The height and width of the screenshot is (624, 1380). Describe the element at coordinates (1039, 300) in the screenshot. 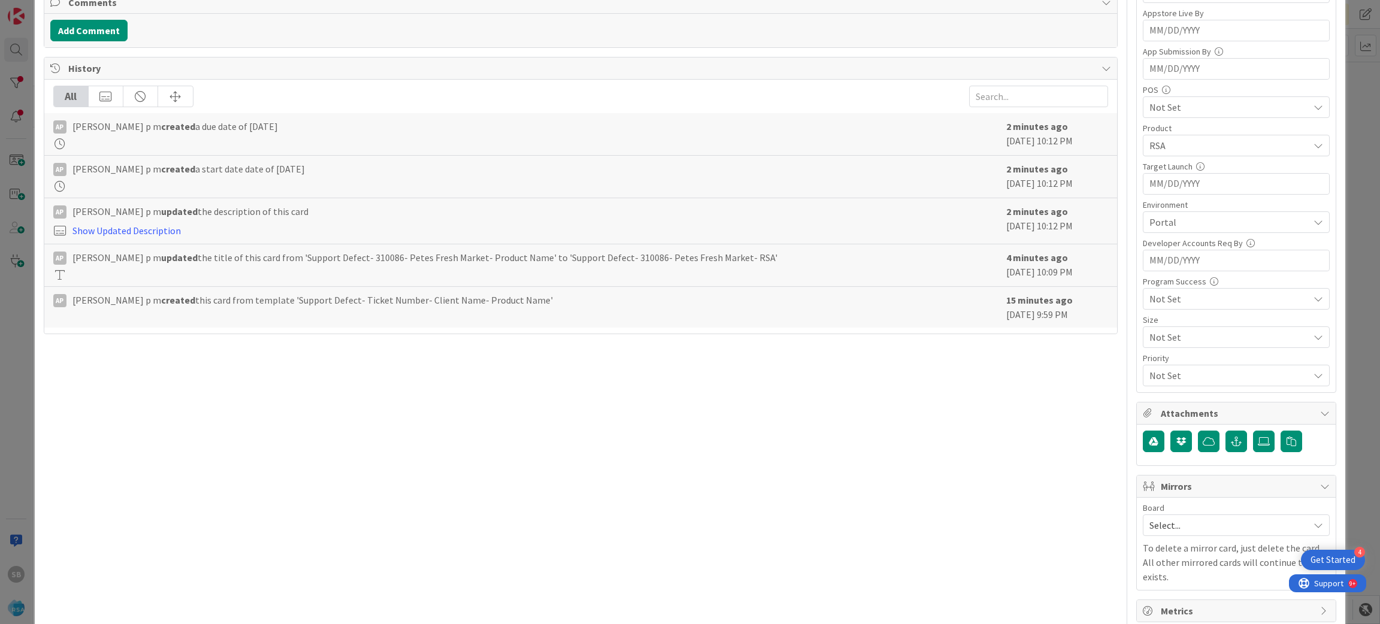

I see `b: 15 minutes ago` at that location.